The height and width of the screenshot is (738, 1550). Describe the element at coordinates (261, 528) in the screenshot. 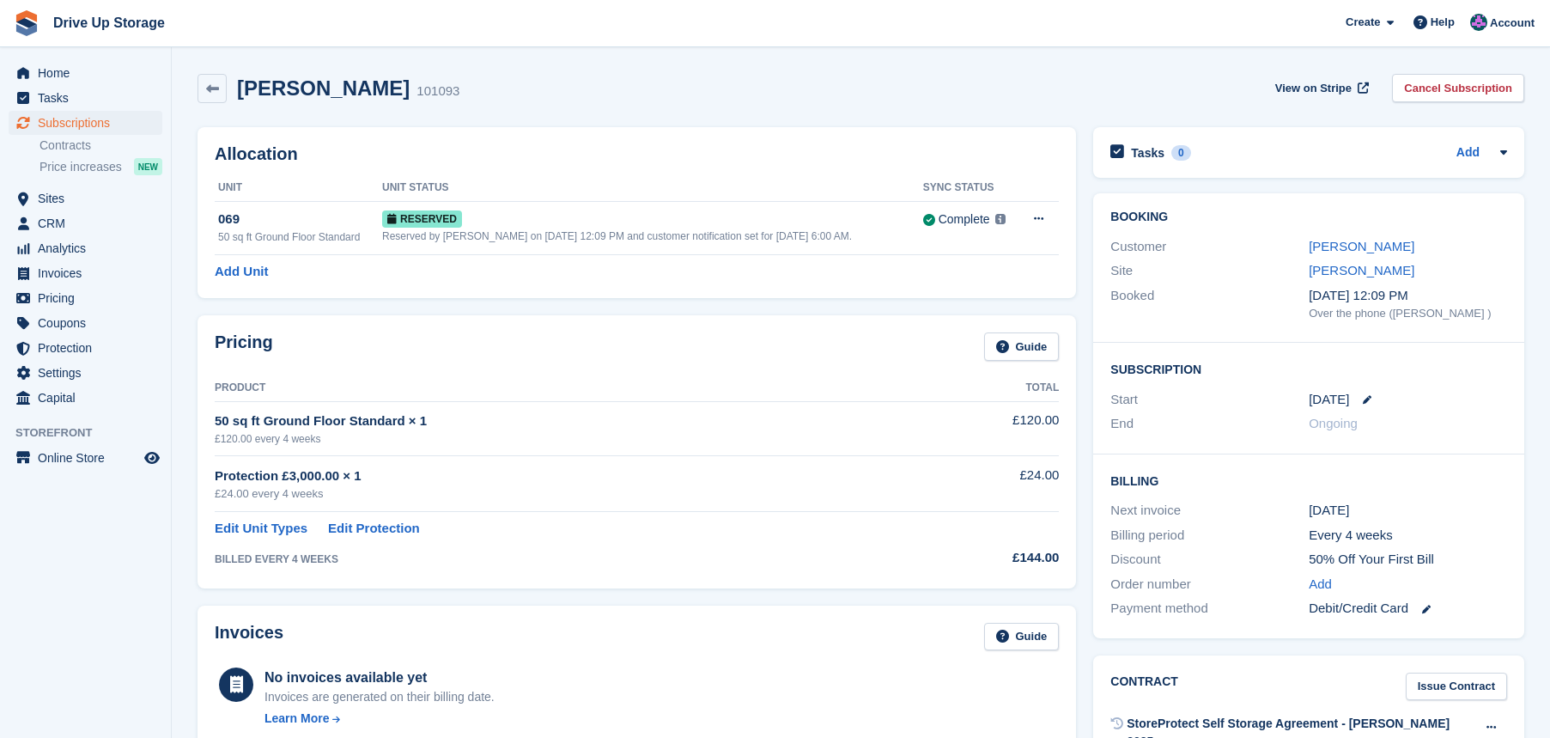

I see `a: Edit Unit Types` at that location.